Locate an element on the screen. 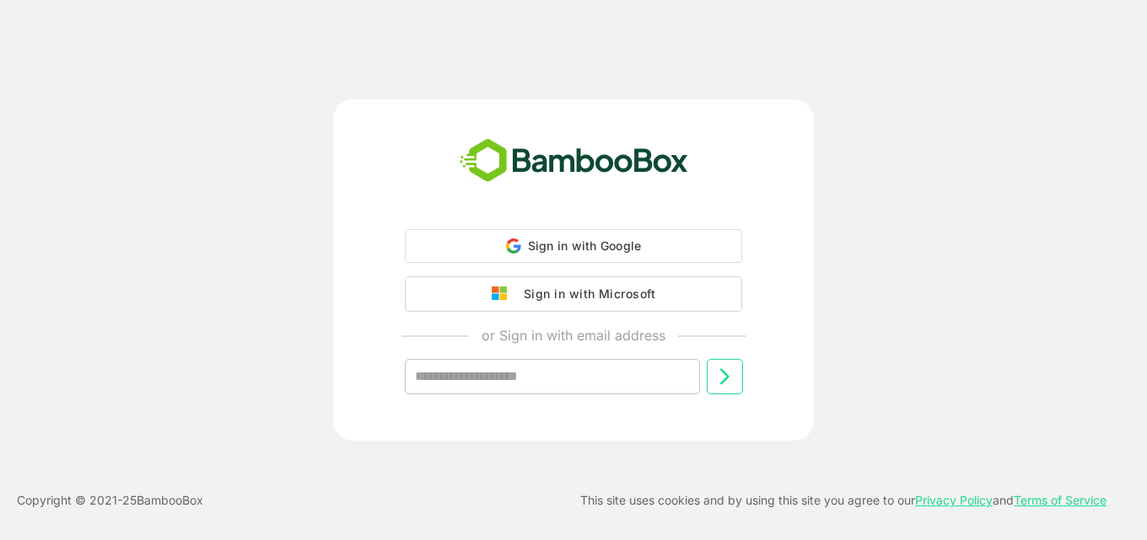 The width and height of the screenshot is (1147, 540). button: Sign in with Microsoft is located at coordinates (573, 294).